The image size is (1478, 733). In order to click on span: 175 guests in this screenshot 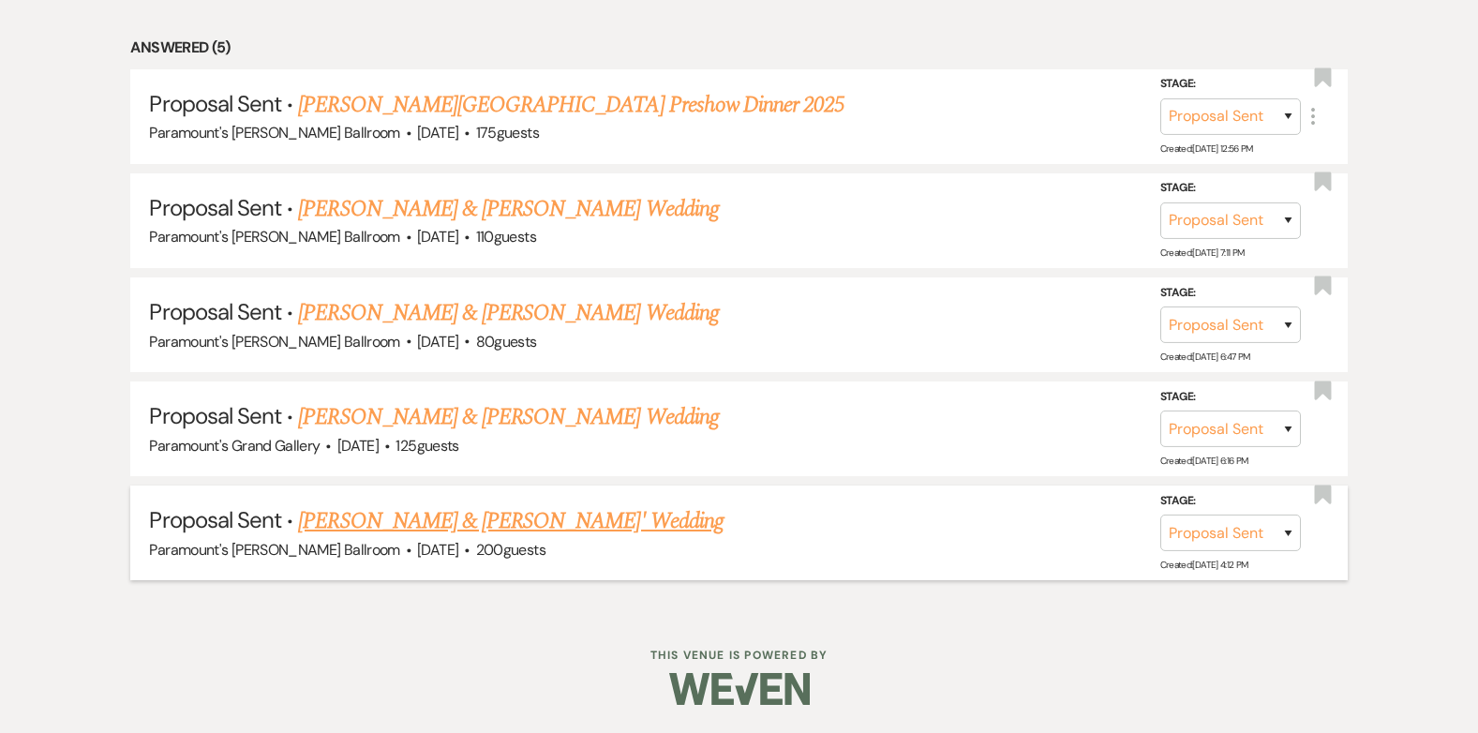, I will do `click(507, 132)`.